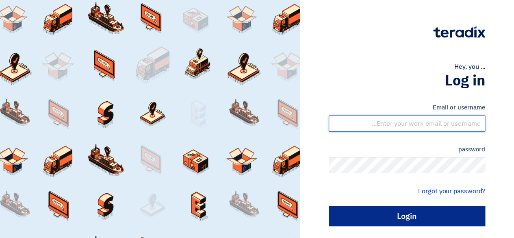  I want to click on font: password, so click(472, 149).